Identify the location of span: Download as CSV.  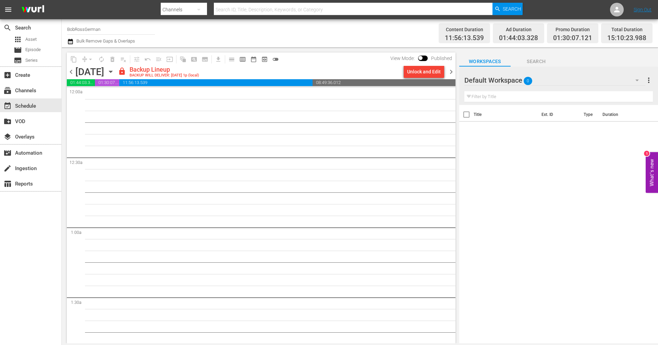
(217, 59).